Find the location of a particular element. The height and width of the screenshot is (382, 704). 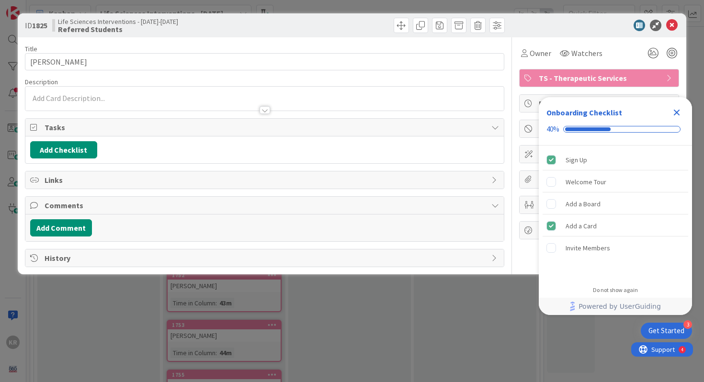

span: History is located at coordinates (266, 258).